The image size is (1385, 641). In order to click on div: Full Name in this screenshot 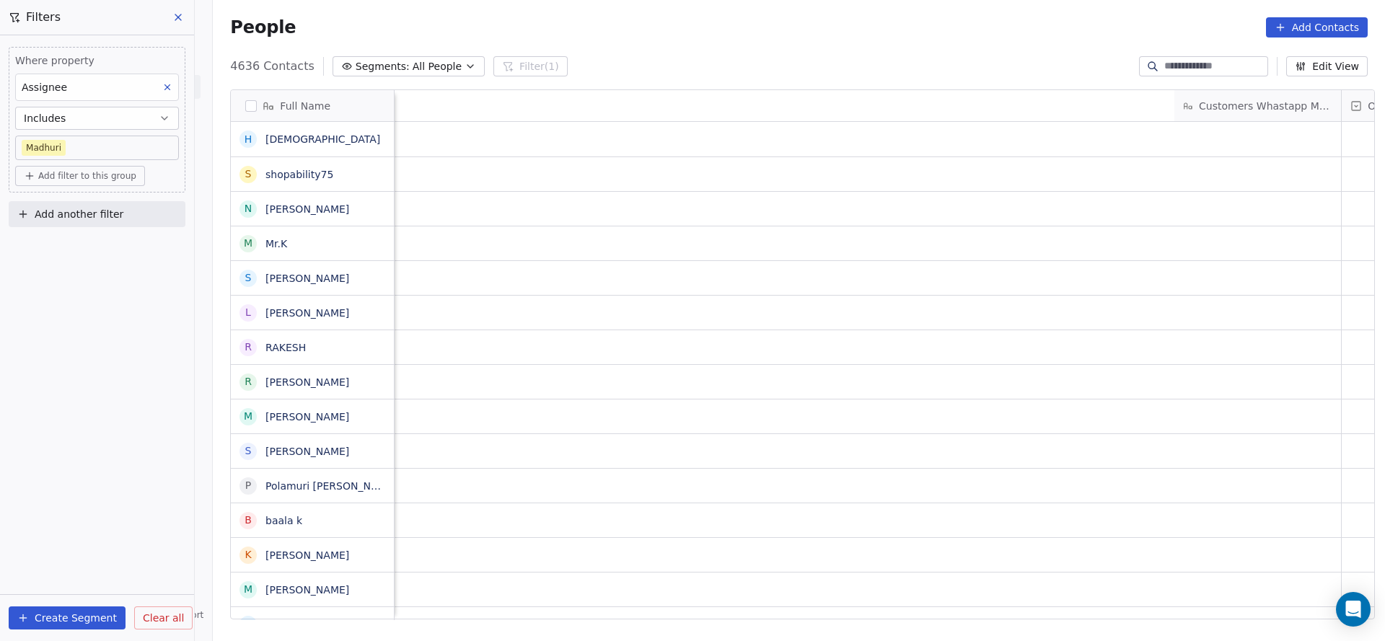, I will do `click(312, 105)`.